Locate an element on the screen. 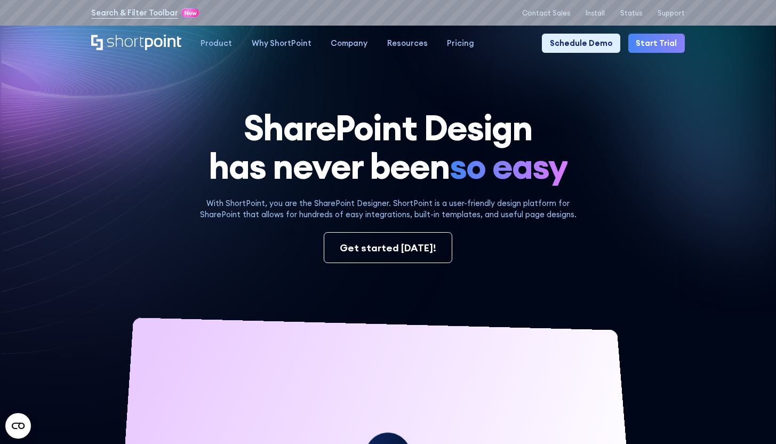 The image size is (776, 444). a: Install is located at coordinates (595, 13).